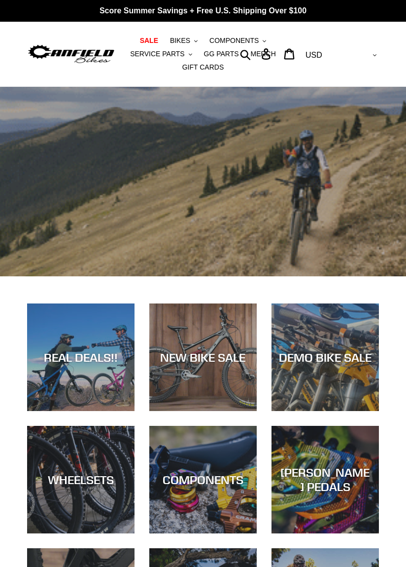 The height and width of the screenshot is (567, 406). What do you see at coordinates (221, 54) in the screenshot?
I see `a: GG PARTS` at bounding box center [221, 54].